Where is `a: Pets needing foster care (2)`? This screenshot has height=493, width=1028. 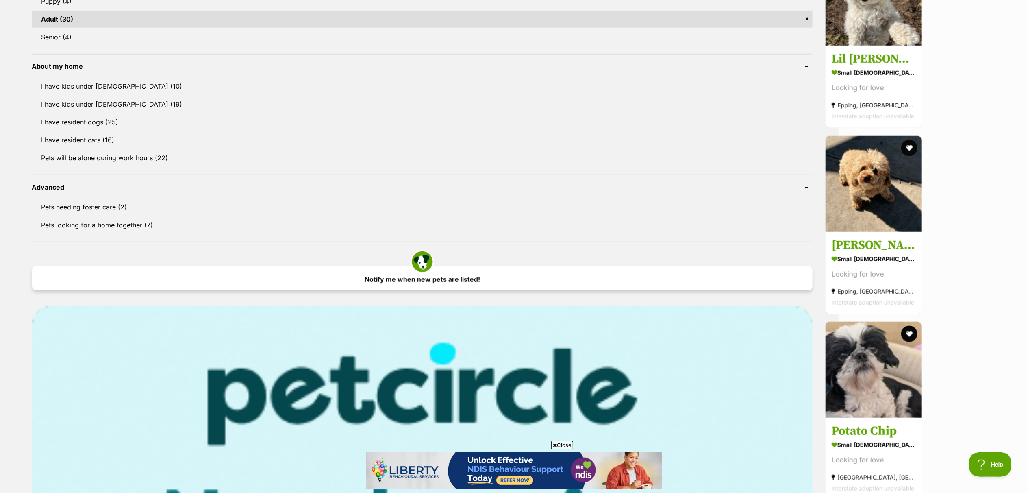 a: Pets needing foster care (2) is located at coordinates (422, 207).